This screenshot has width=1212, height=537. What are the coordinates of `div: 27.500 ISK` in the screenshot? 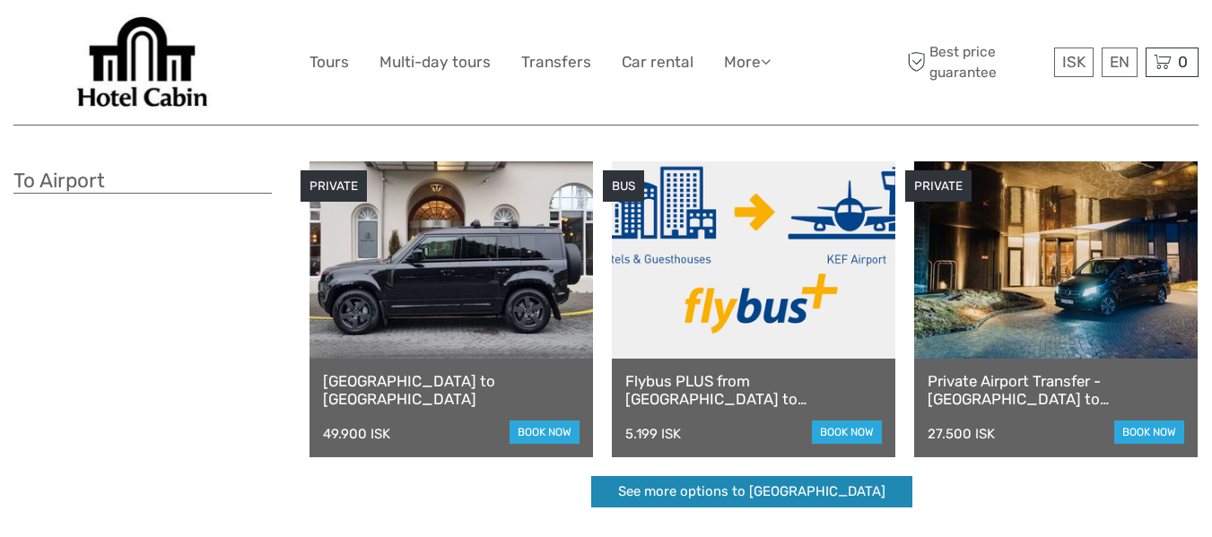 It's located at (961, 434).